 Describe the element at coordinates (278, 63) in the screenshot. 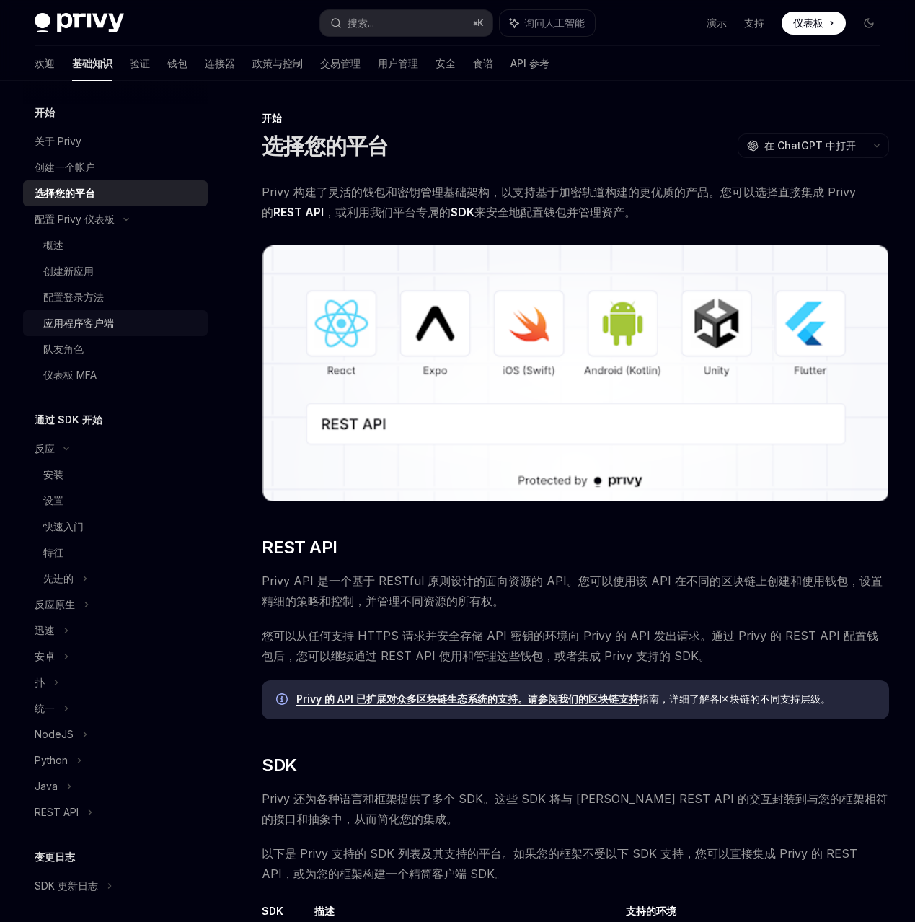

I see `a: 政策与控制` at that location.